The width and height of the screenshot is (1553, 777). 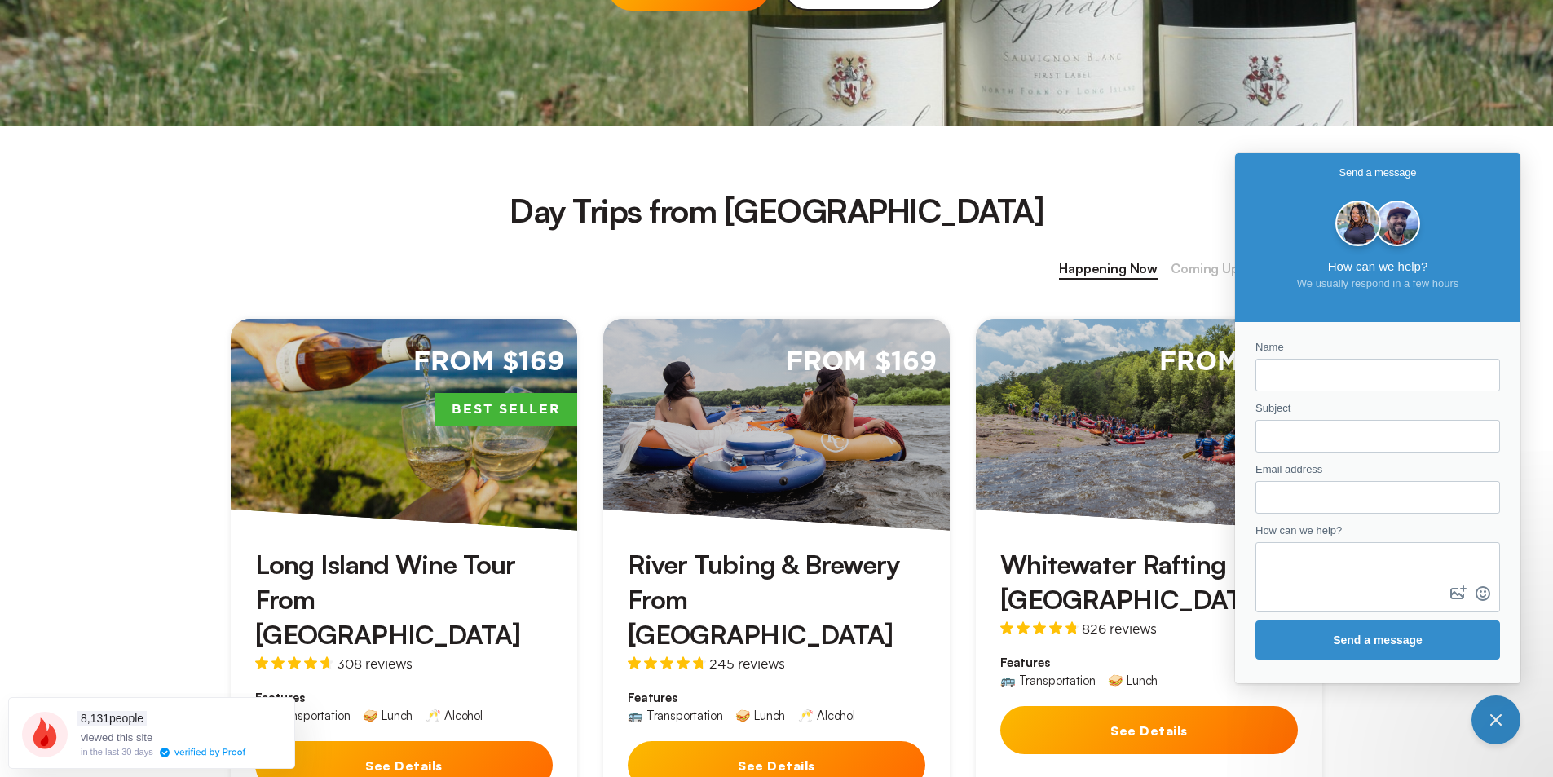 What do you see at coordinates (1148, 729) in the screenshot?
I see `button: See Details` at bounding box center [1148, 729].